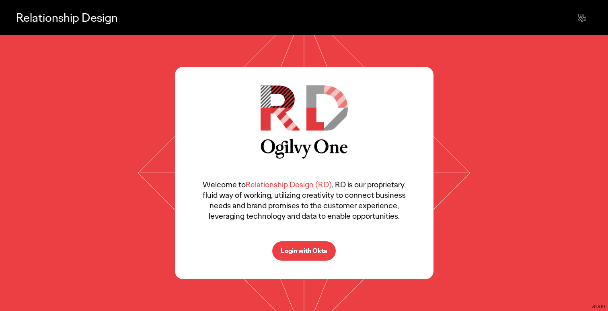 Image resolution: width=608 pixels, height=311 pixels. I want to click on button: Login with Okta, so click(304, 251).